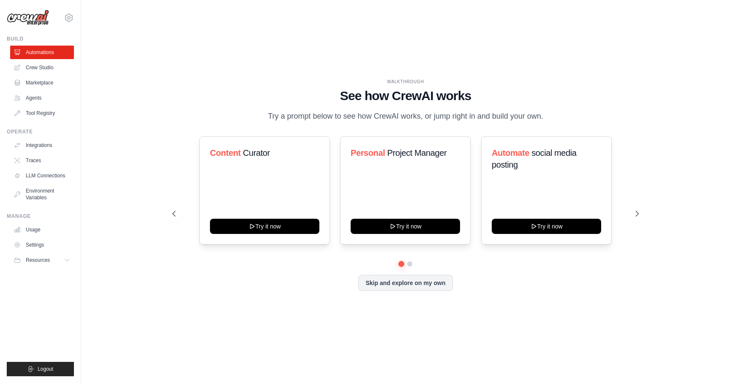  What do you see at coordinates (42, 245) in the screenshot?
I see `a: Settings` at bounding box center [42, 245].